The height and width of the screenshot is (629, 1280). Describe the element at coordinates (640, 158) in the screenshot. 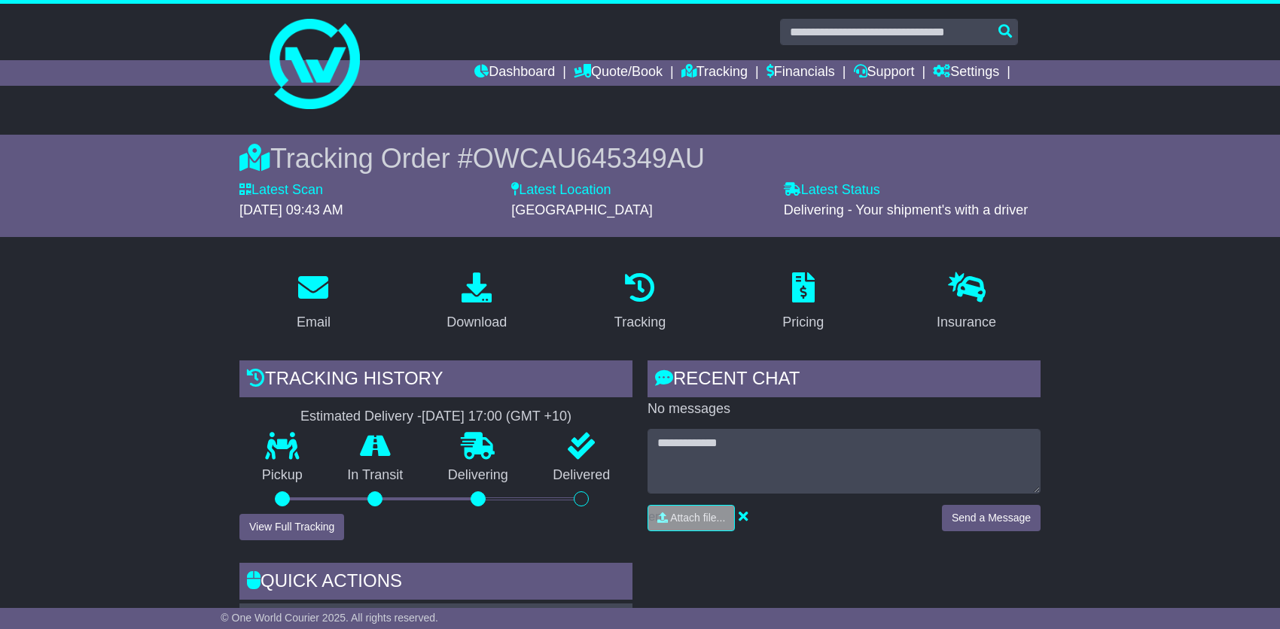

I see `div: Tracking Order #` at that location.